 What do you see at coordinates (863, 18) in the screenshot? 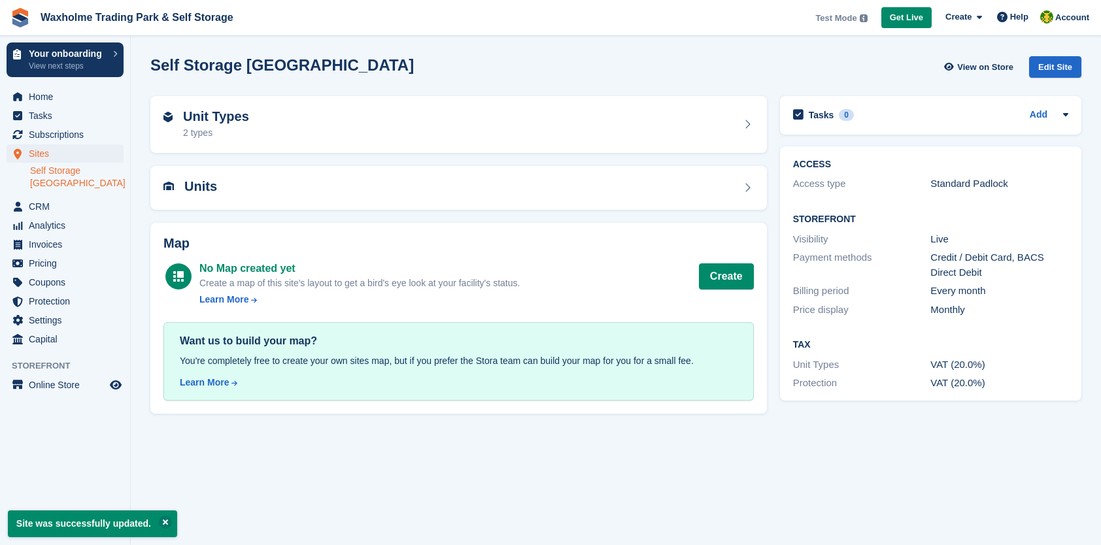
I see `img: icon-info-grey-7440780725fd019a000dd9b08b2336e03edf1995a4989e88bcd33f0948082b44.svg` at bounding box center [863, 18].